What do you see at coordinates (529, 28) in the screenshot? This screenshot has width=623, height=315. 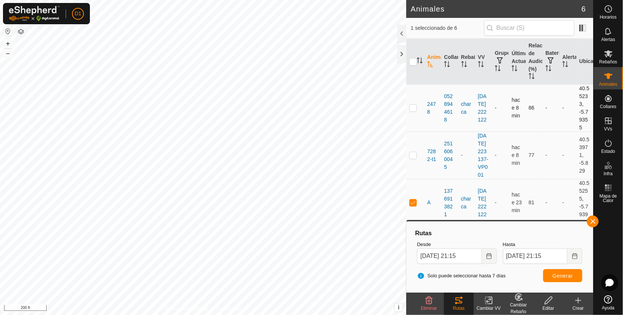 I see `input: Buscar (S)` at bounding box center [529, 28].